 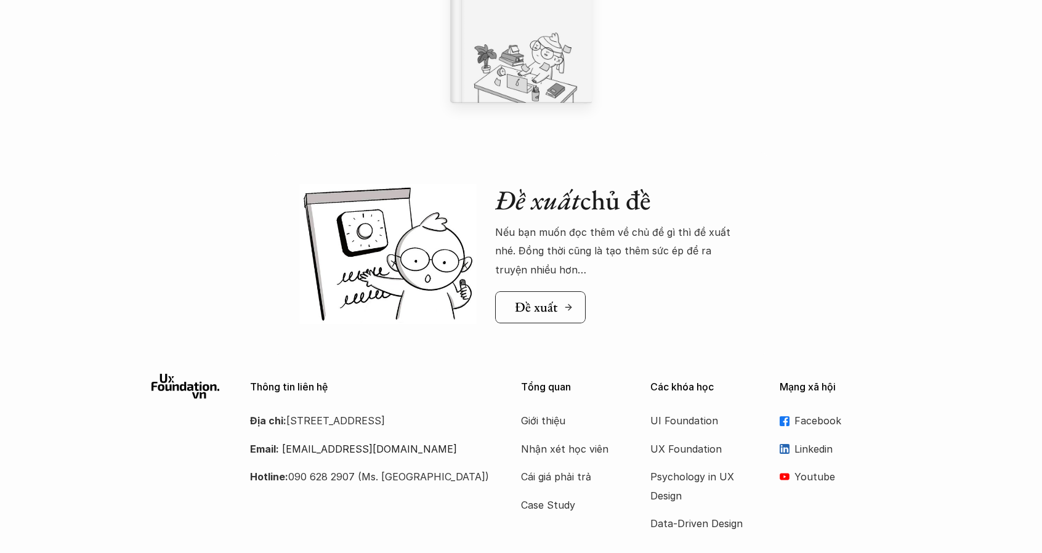 What do you see at coordinates (570, 449) in the screenshot?
I see `p: Nhận xét học viên` at bounding box center [570, 449].